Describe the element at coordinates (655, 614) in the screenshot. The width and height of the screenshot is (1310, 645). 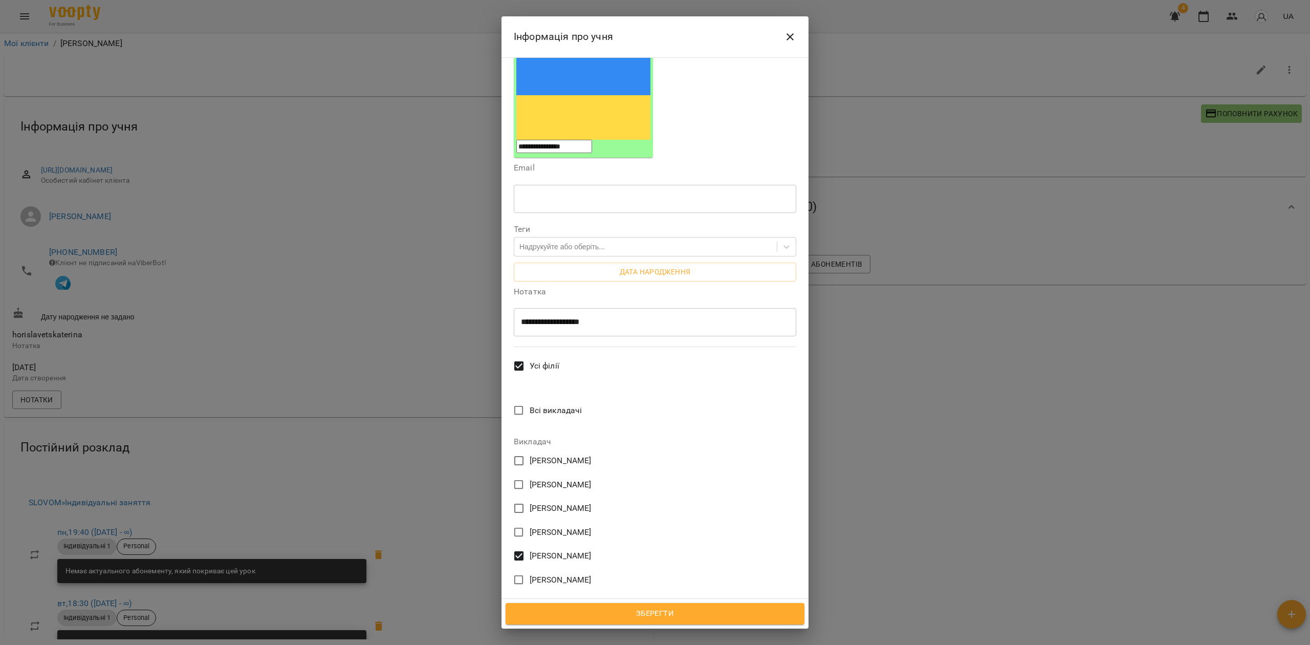
I see `span: Зберегти` at that location.